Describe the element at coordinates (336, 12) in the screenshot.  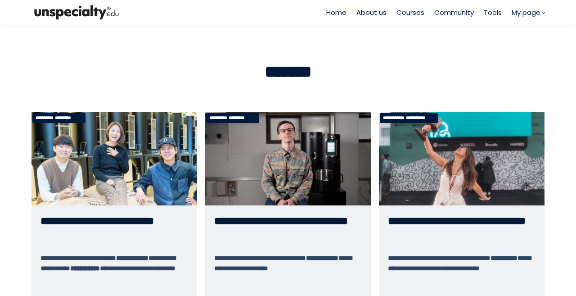
I see `a: Home` at that location.